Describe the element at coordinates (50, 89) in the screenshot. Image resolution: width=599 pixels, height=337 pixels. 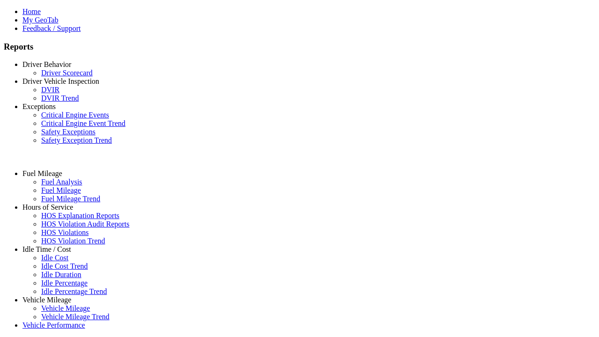
I see `a: DVIR` at that location.